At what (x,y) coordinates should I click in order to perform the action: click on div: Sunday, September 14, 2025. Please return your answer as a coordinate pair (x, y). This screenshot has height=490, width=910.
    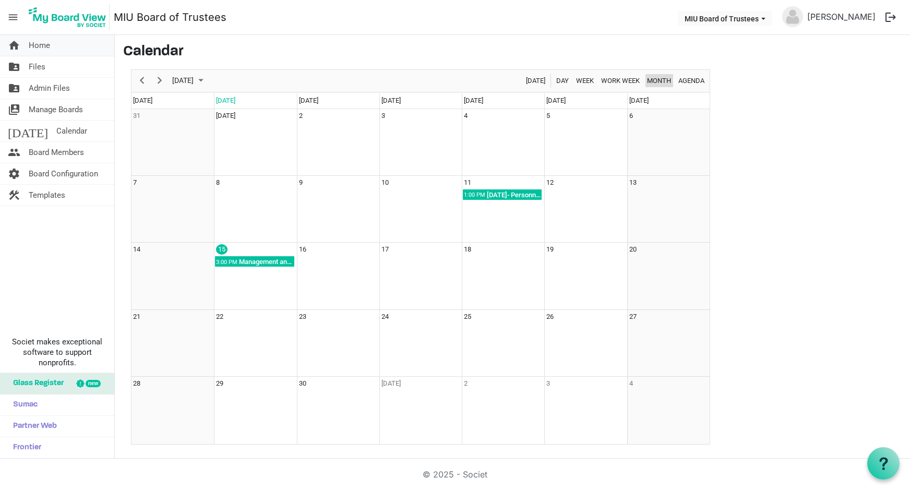
    Looking at the image, I should click on (137, 249).